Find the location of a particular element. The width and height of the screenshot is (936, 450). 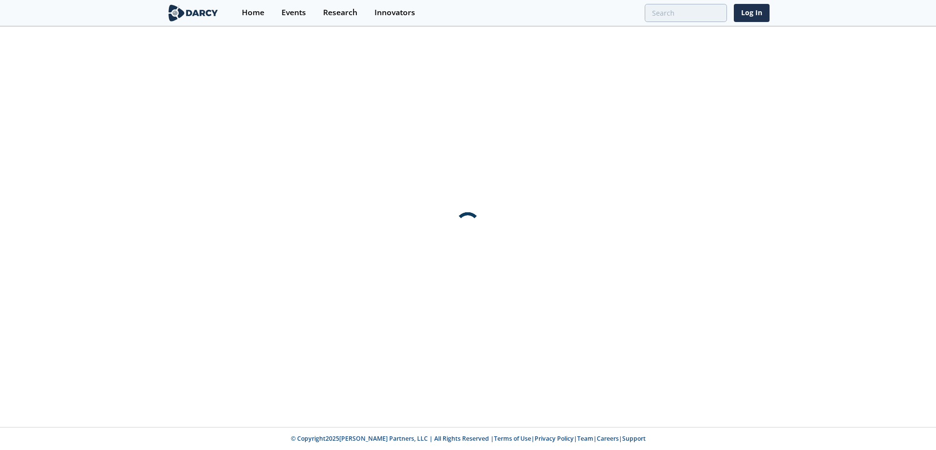

img: logo-wide.svg is located at coordinates (193, 13).